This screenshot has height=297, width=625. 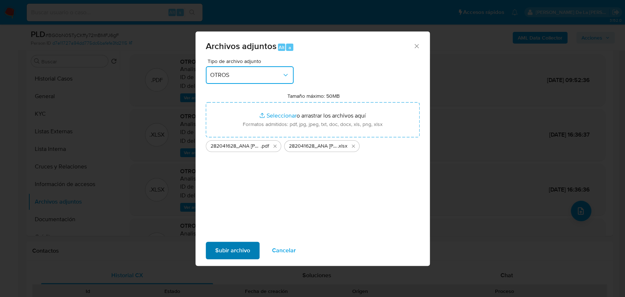 What do you see at coordinates (416, 46) in the screenshot?
I see `button: Cerrar` at bounding box center [416, 46].